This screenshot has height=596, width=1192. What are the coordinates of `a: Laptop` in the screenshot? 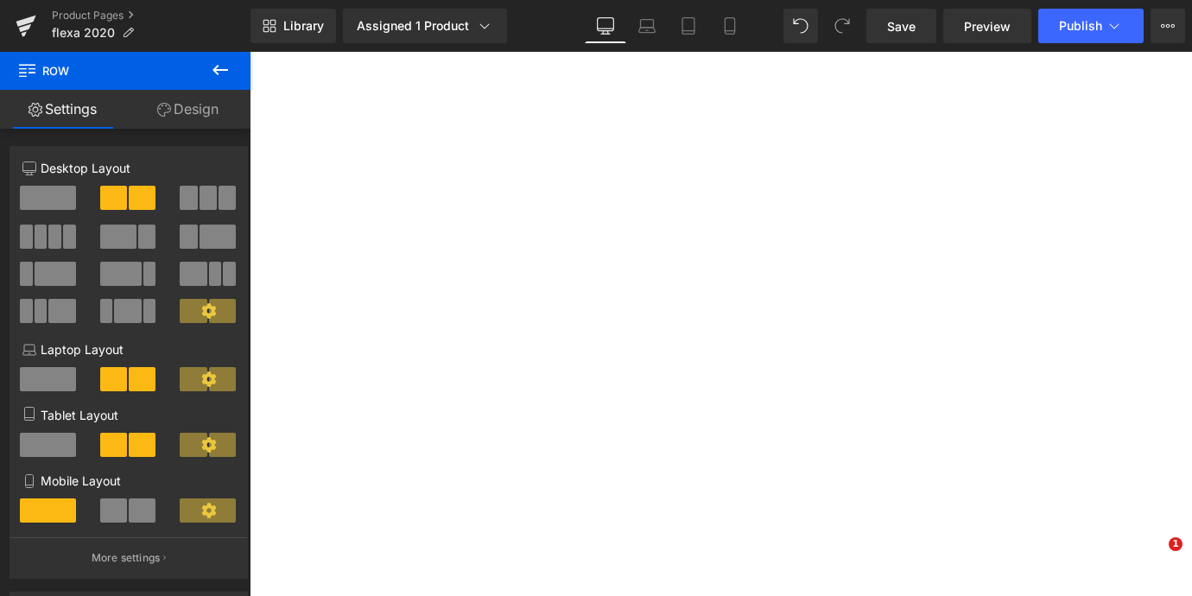 It's located at (647, 26).